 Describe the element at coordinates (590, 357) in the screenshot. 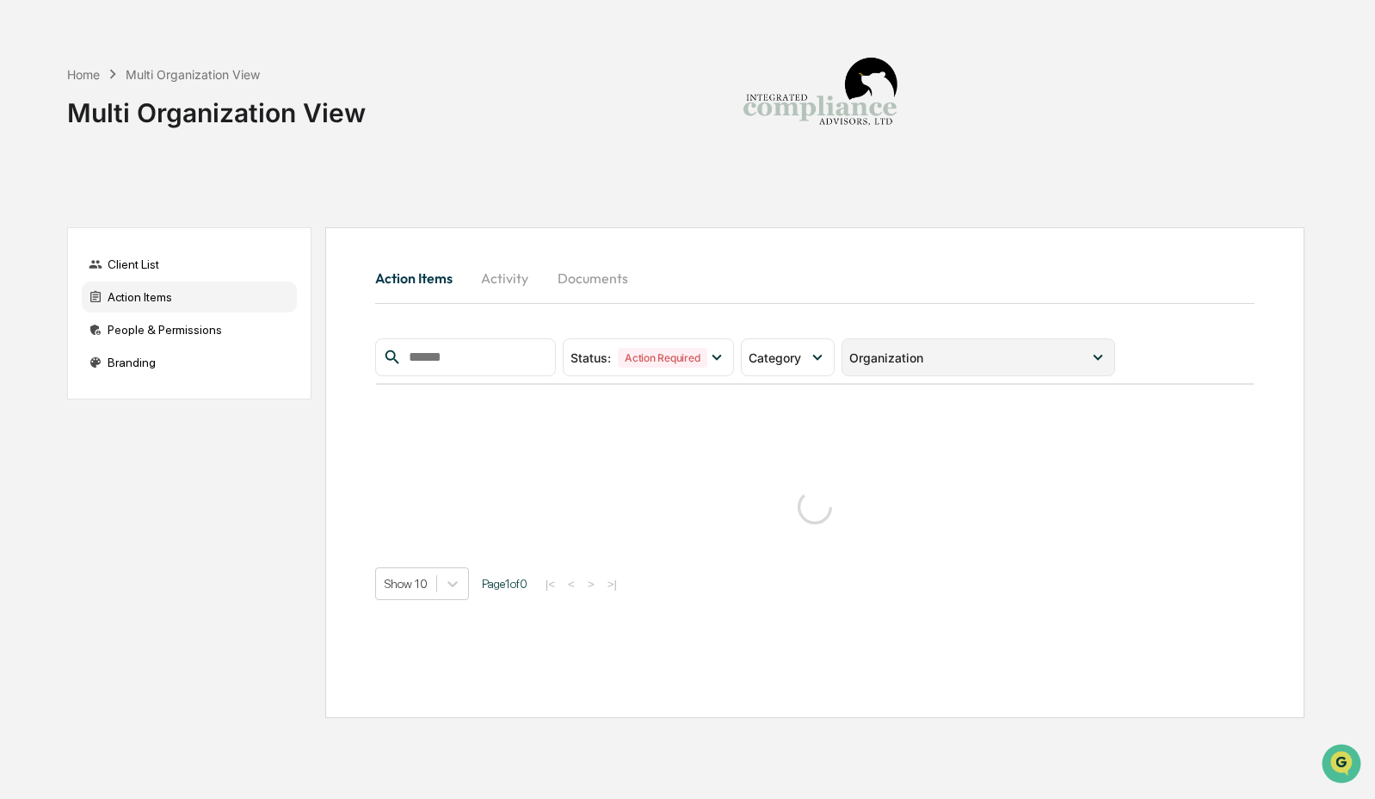

I see `span: Status :` at that location.